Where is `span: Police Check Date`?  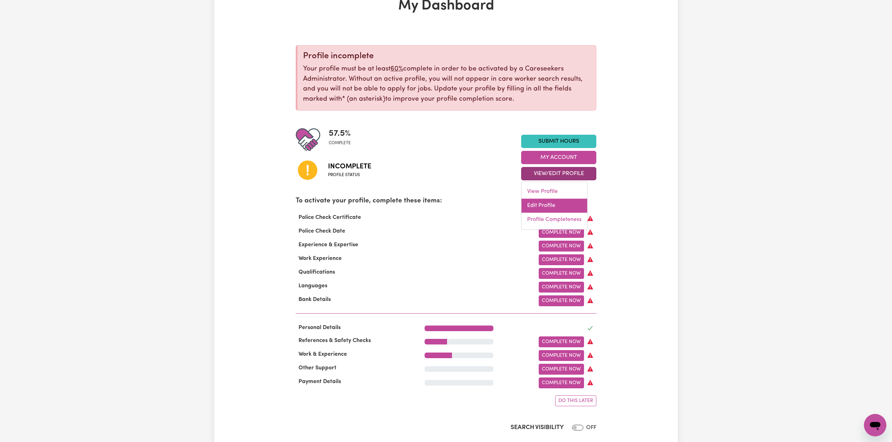
span: Police Check Date is located at coordinates (322, 231).